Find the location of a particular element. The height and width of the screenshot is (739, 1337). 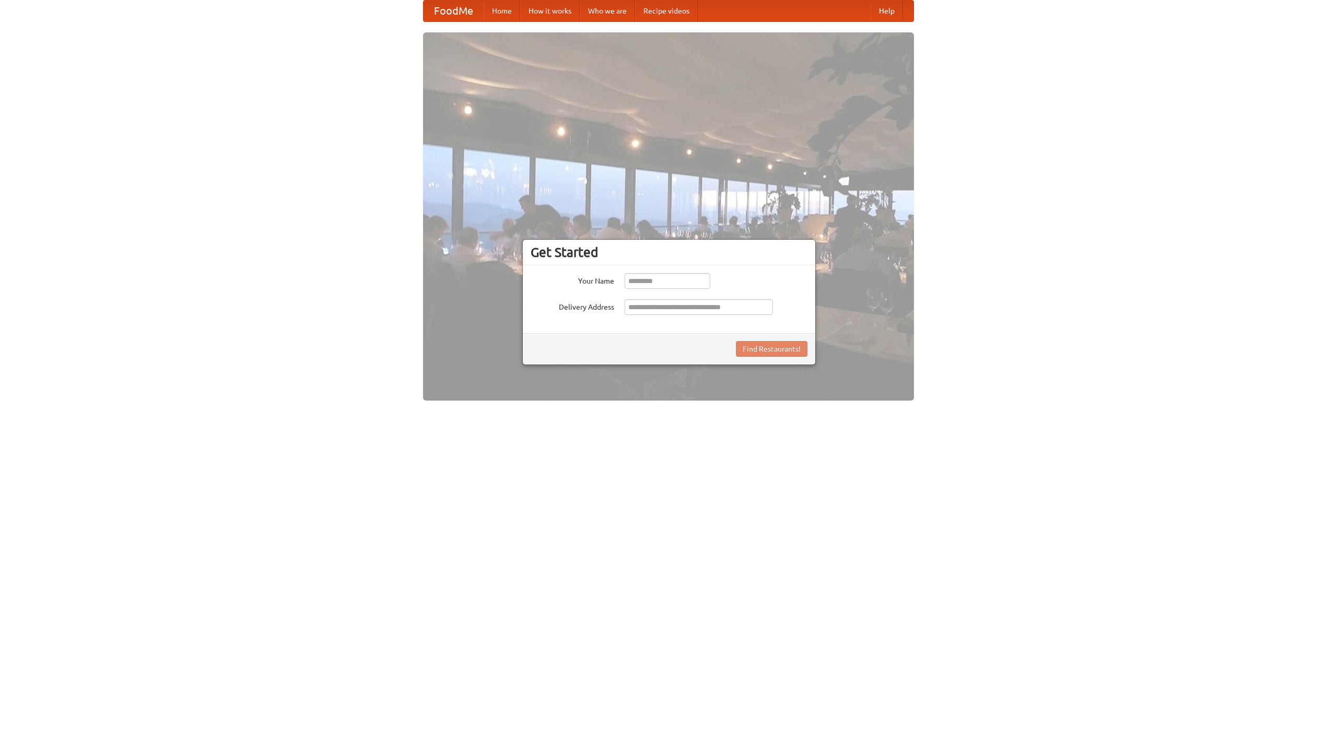

label: Delivery Address is located at coordinates (573, 306).